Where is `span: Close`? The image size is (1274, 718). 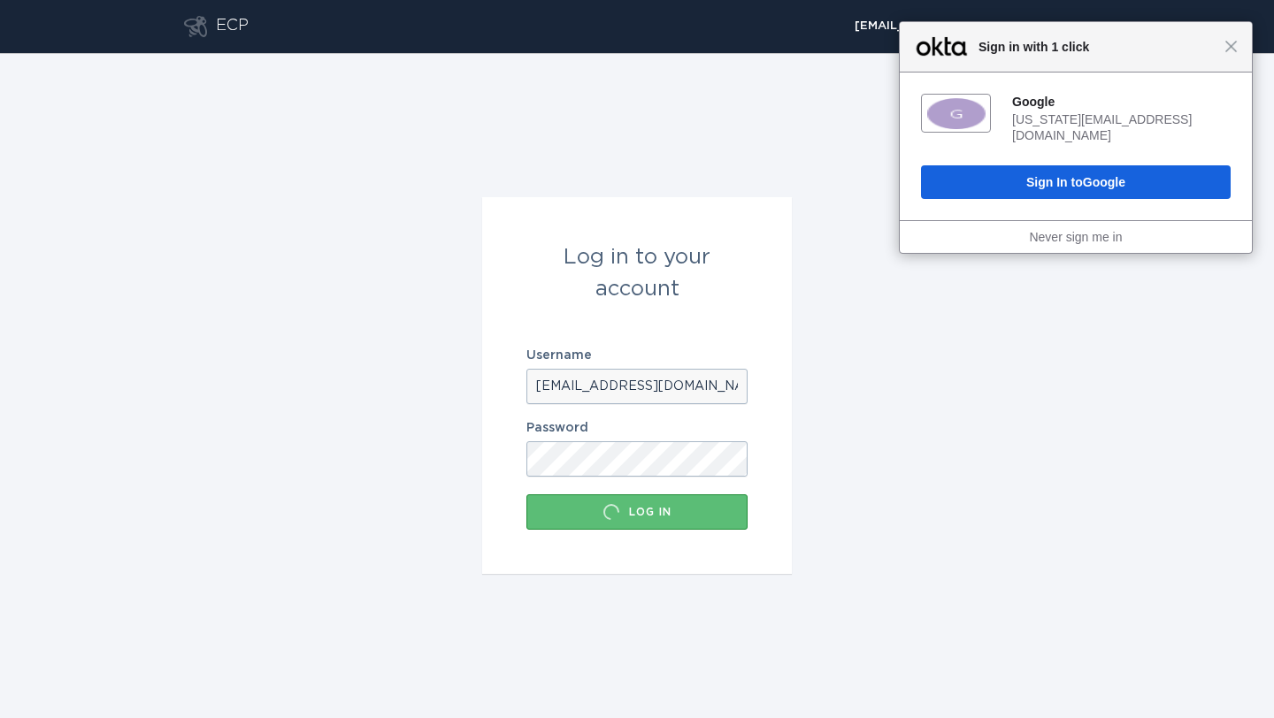
span: Close is located at coordinates (1231, 46).